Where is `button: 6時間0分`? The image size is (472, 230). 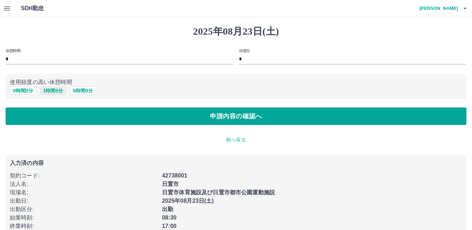
button: 6時間0分 is located at coordinates (83, 91).